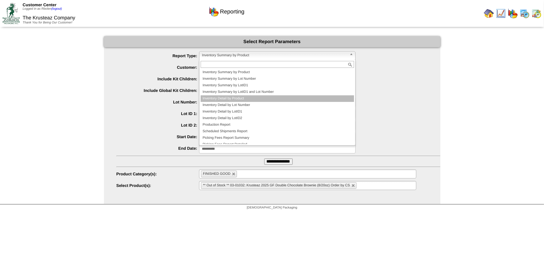 The width and height of the screenshot is (544, 271). Describe the element at coordinates (489, 13) in the screenshot. I see `img: home.gif` at that location.